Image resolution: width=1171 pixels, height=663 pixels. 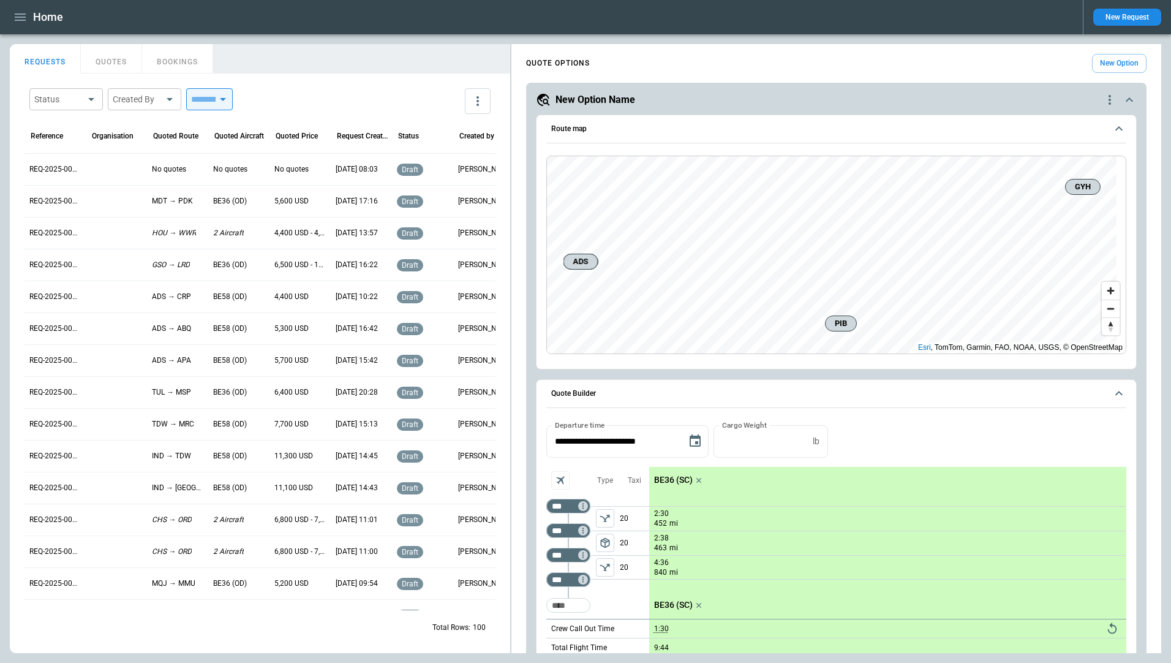 I want to click on p: 07/25/2025 15:13, so click(x=356, y=424).